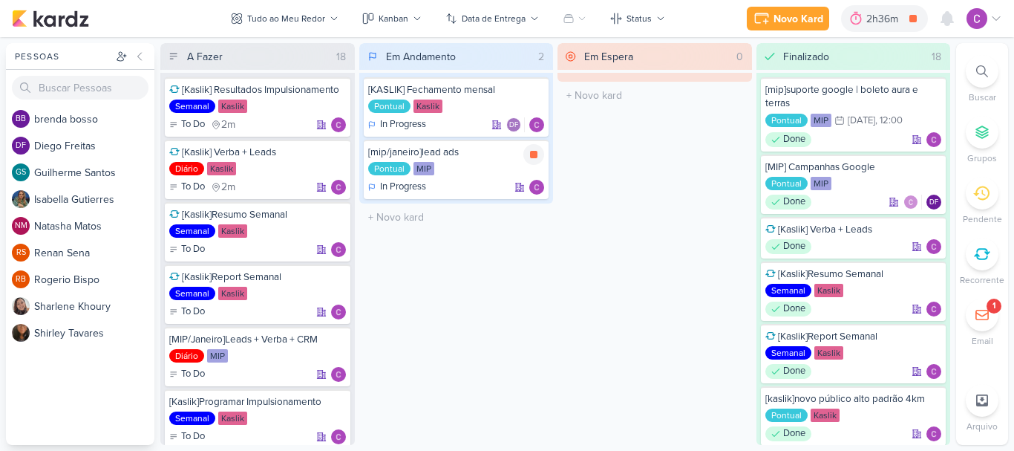 This screenshot has height=451, width=1014. Describe the element at coordinates (541, 56) in the screenshot. I see `div: 2` at that location.